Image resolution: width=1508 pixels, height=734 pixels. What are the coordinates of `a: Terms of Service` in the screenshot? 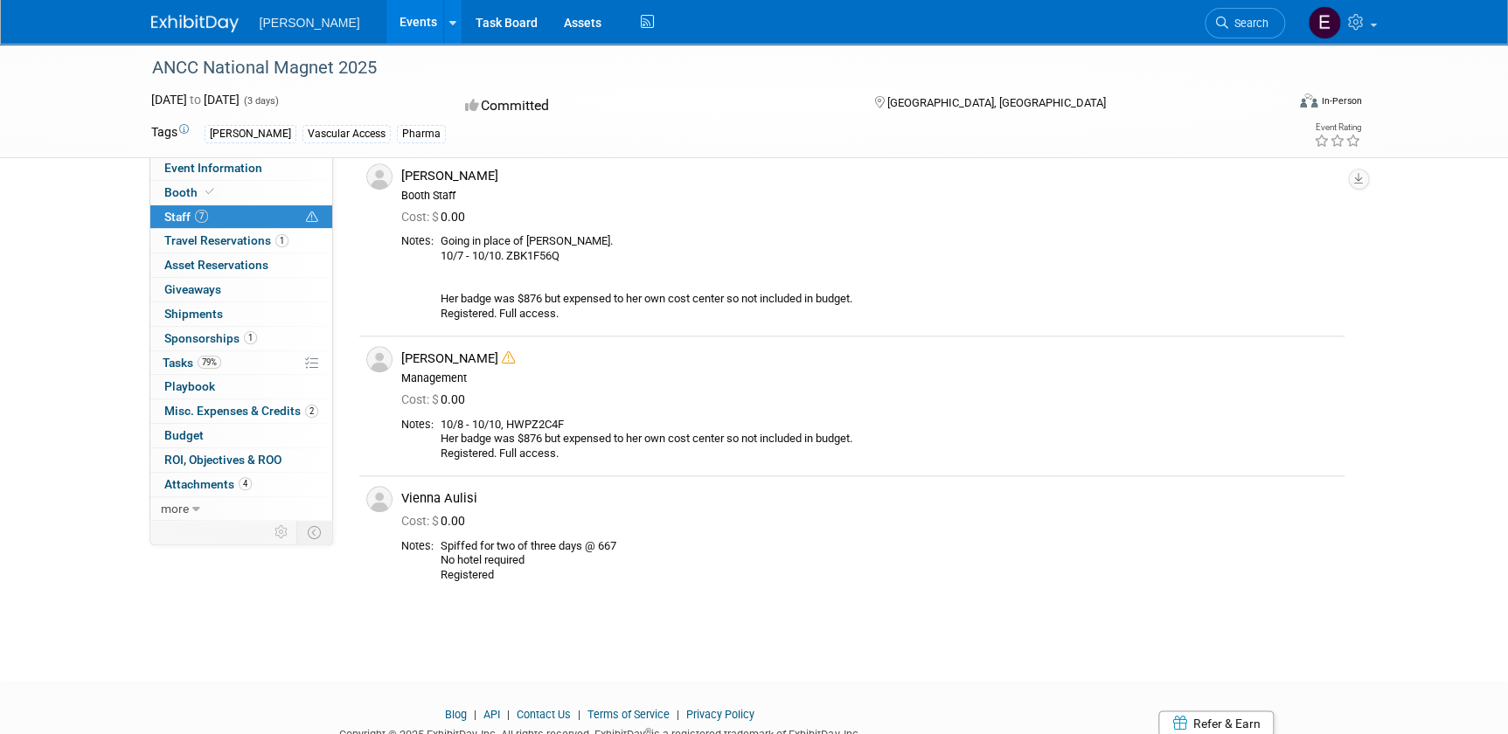 It's located at (628, 714).